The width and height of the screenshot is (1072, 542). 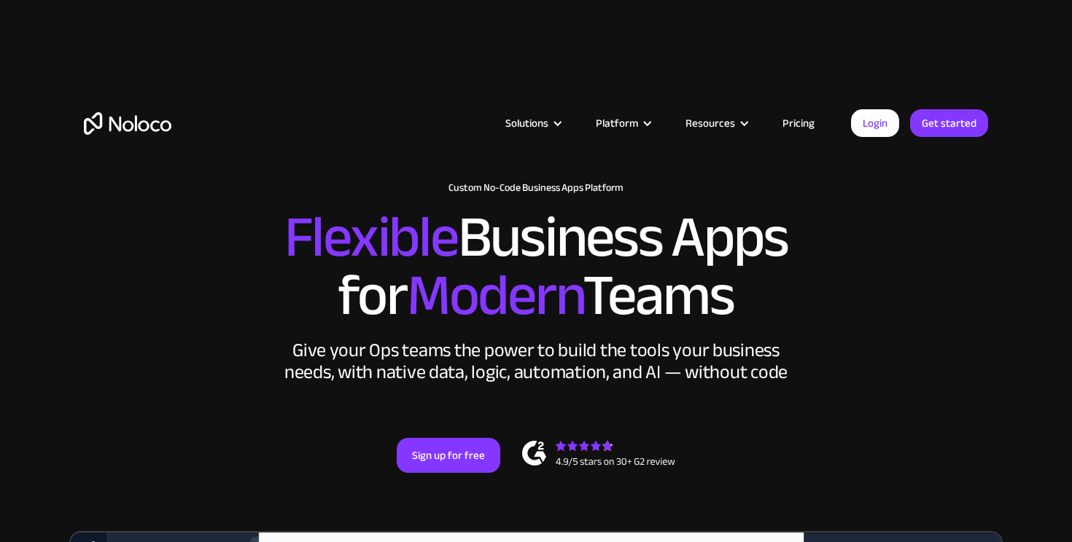 I want to click on a: Sign up for free, so click(x=448, y=456).